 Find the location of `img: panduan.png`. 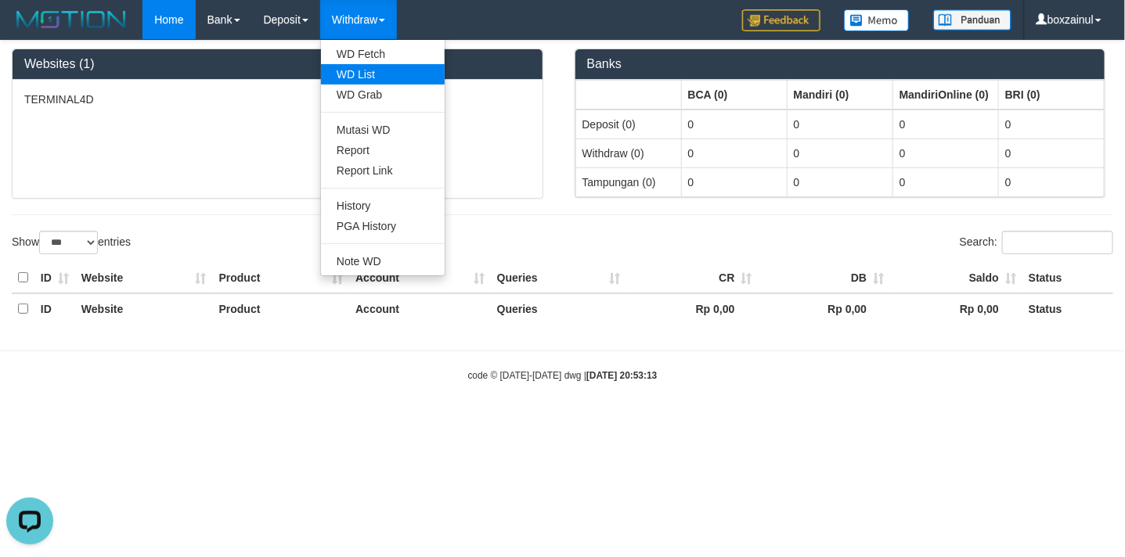

img: panduan.png is located at coordinates (972, 20).